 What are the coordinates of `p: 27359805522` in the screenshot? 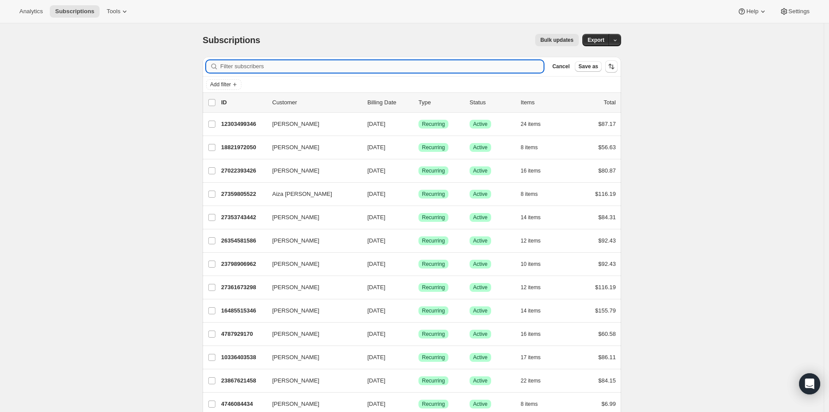 It's located at (243, 194).